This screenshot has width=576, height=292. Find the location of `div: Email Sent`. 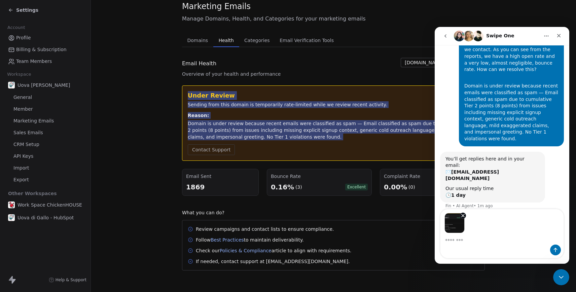

div: Email Sent is located at coordinates (220, 176).